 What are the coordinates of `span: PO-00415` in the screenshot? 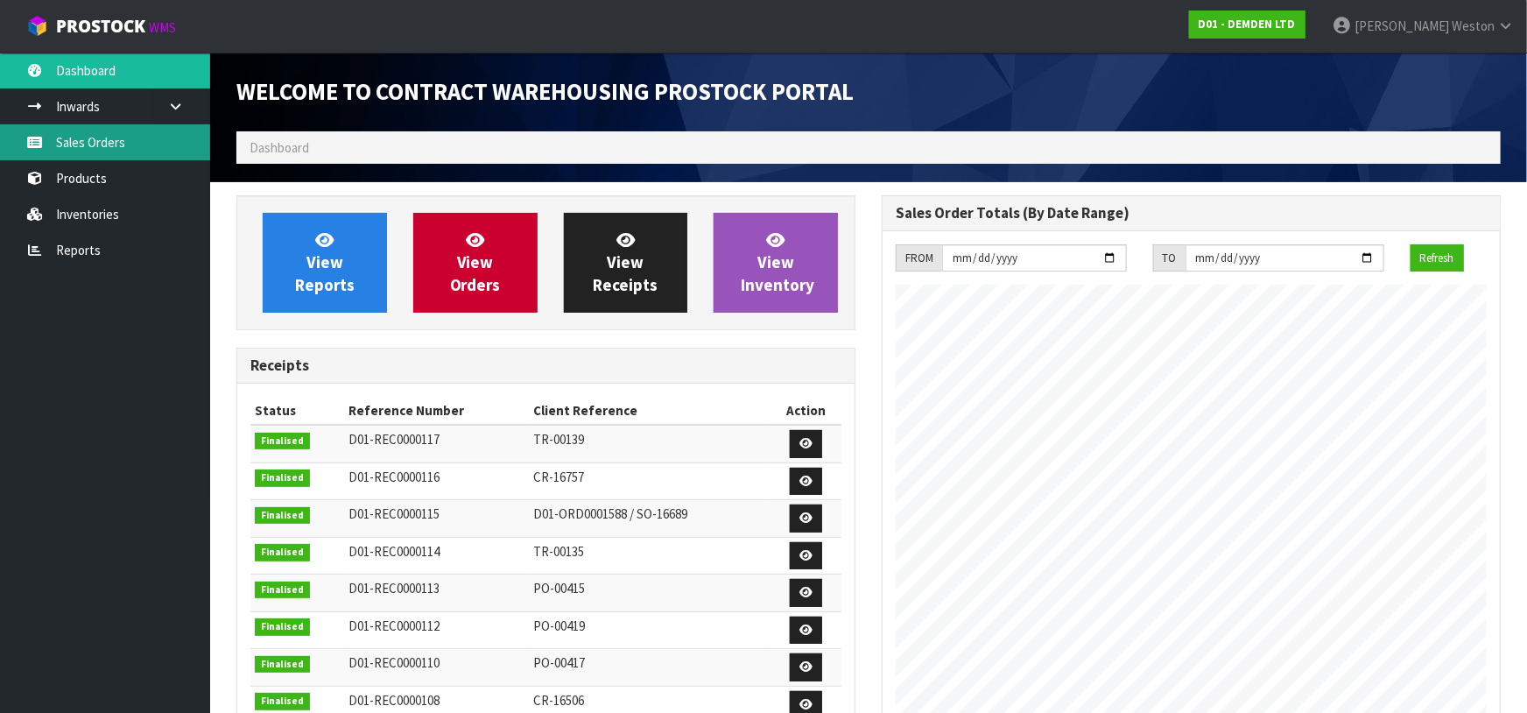 It's located at (559, 588).